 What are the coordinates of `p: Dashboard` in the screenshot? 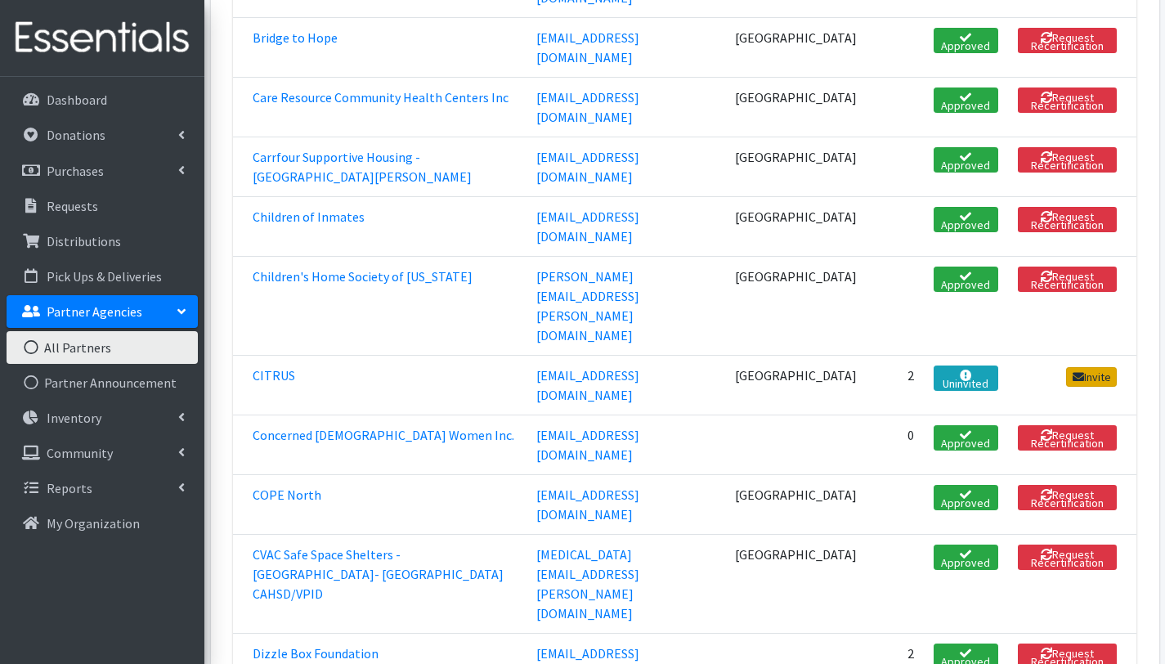 It's located at (77, 100).